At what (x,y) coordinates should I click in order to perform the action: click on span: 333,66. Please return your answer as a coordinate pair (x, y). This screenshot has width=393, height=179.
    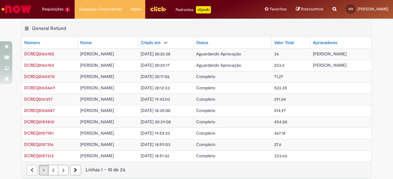
    Looking at the image, I should click on (280, 156).